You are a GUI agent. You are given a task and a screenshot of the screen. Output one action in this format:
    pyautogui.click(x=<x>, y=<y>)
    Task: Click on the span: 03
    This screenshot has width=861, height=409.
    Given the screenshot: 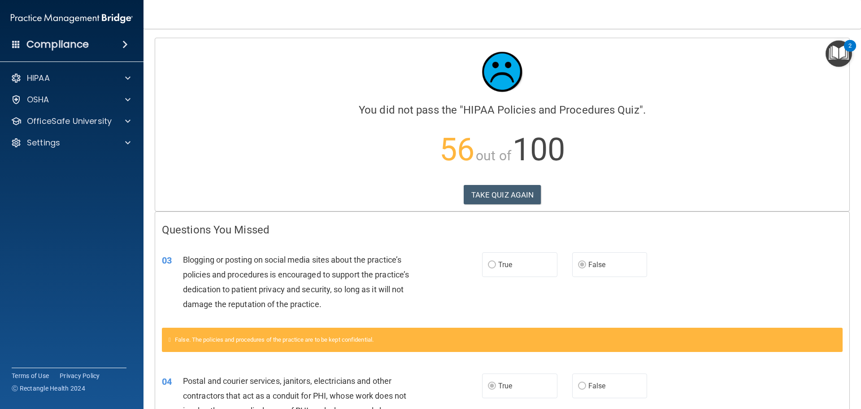 What is the action you would take?
    pyautogui.click(x=167, y=260)
    